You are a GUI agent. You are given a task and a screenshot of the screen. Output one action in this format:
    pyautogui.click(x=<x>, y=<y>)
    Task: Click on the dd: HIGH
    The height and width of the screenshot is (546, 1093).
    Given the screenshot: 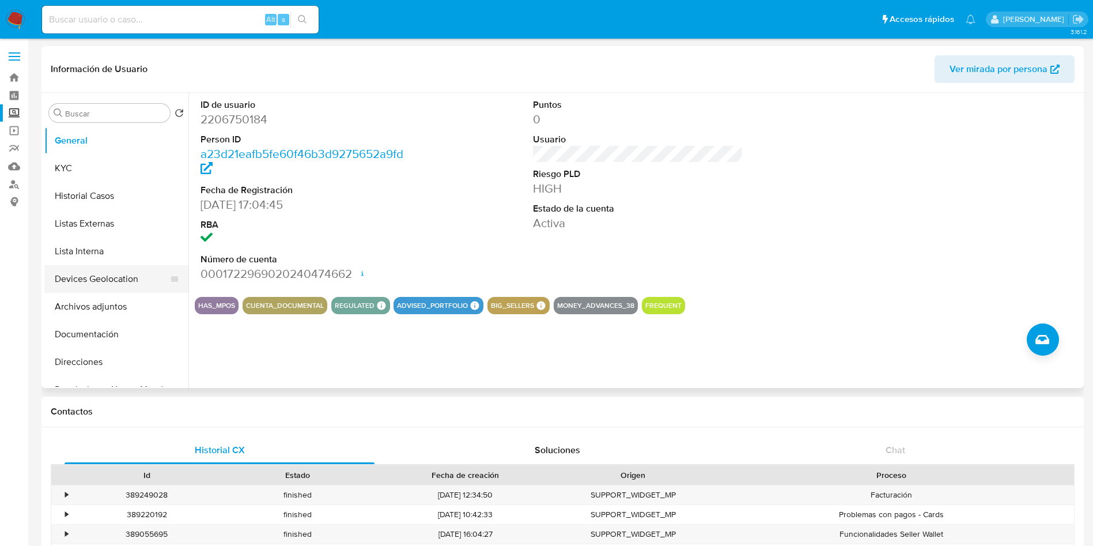 What is the action you would take?
    pyautogui.click(x=638, y=188)
    